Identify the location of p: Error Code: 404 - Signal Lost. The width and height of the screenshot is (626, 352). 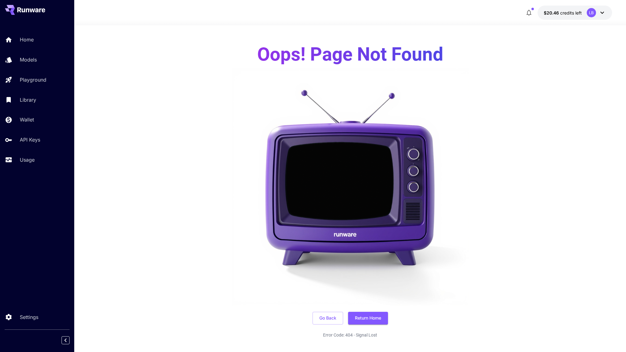
(350, 335).